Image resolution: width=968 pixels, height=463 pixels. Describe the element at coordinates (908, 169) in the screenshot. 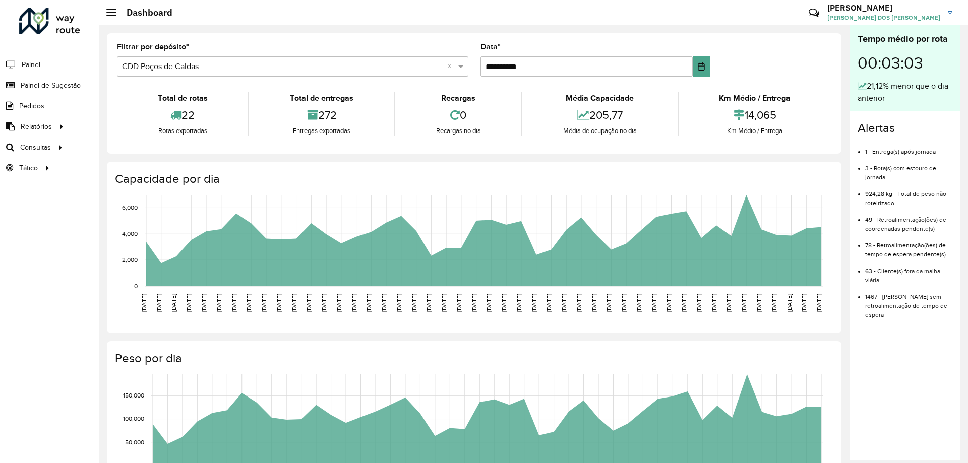

I see `li: 3 - Rota(s) com estouro de jornada` at that location.